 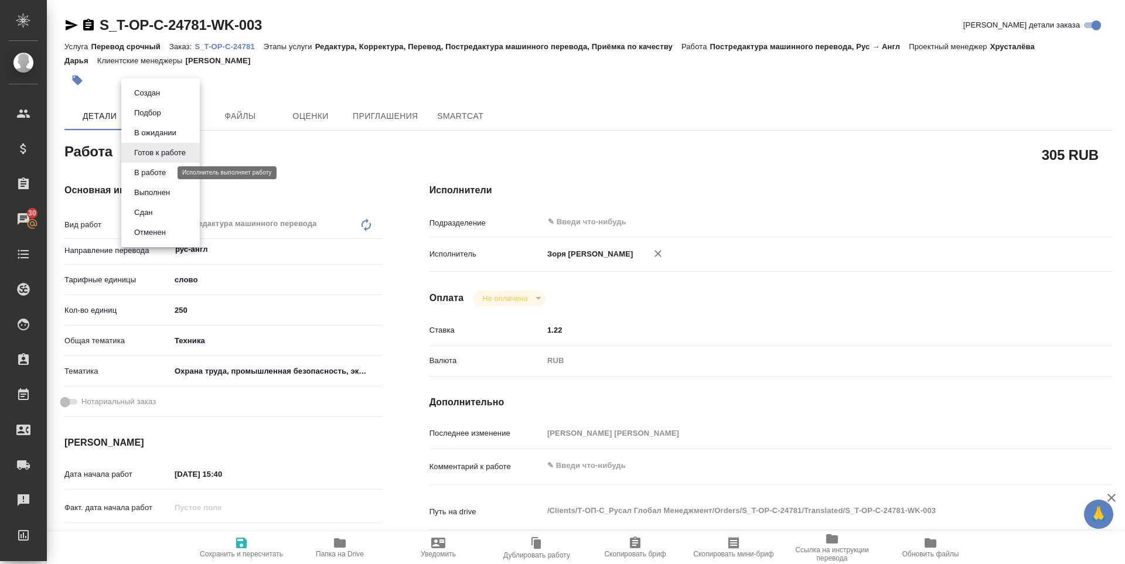 I want to click on button: Отменен, so click(x=150, y=233).